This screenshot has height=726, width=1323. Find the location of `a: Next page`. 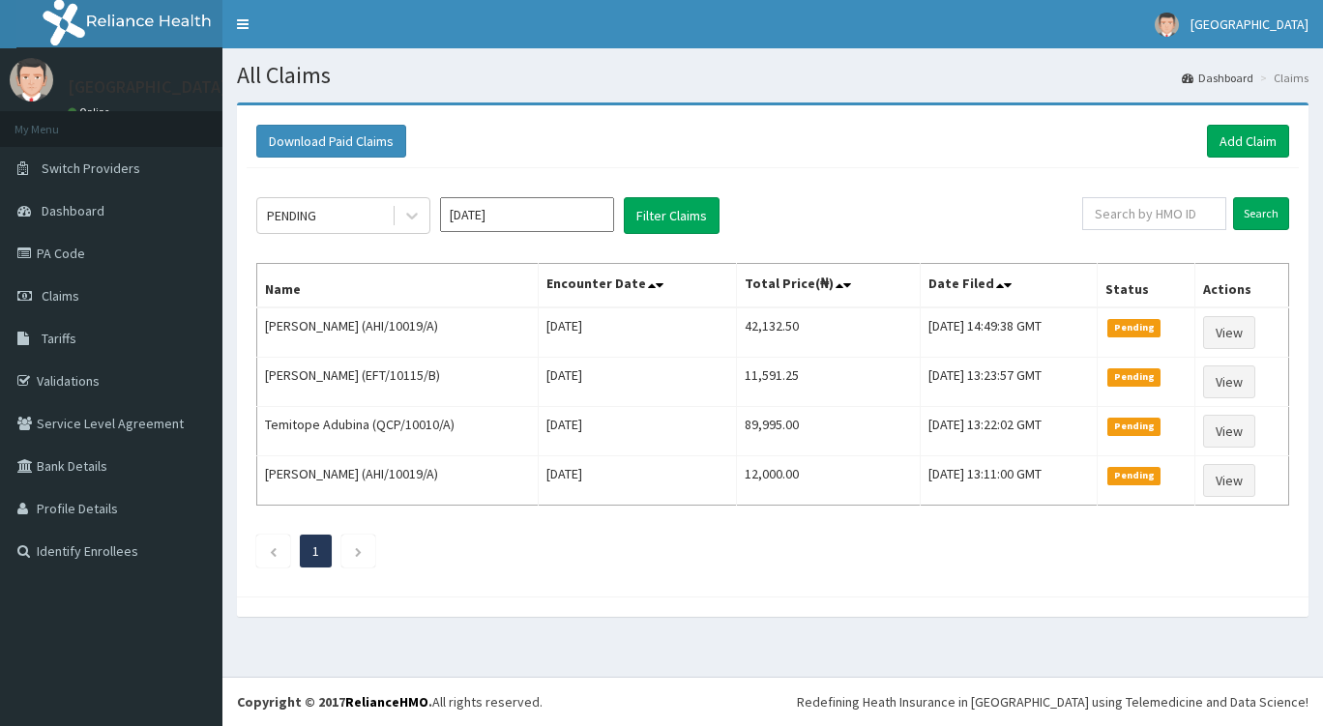

a: Next page is located at coordinates (358, 551).